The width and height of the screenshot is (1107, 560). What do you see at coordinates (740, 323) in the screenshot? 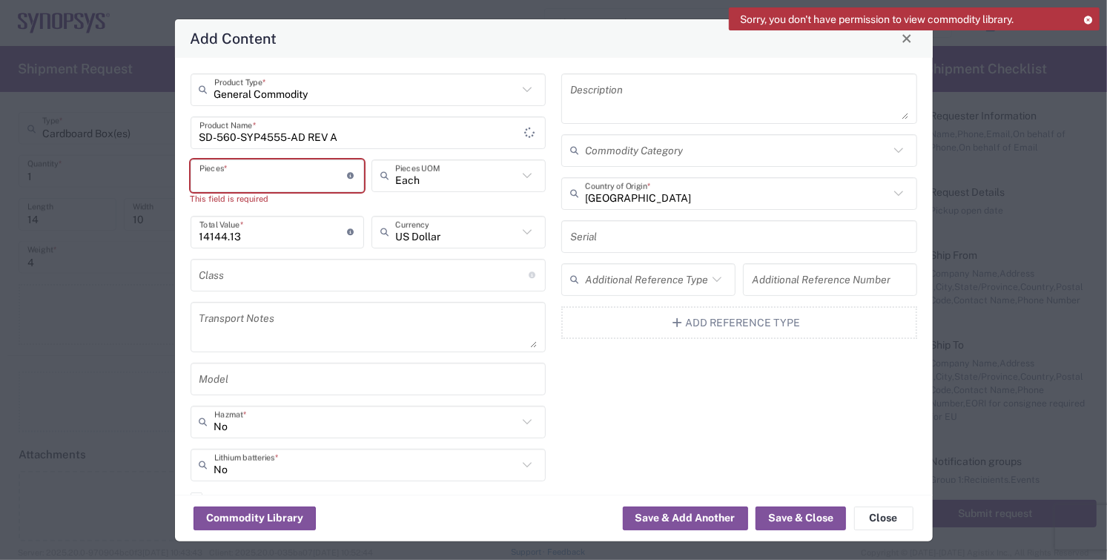
I see `button: Add Reference Type` at bounding box center [740, 323].